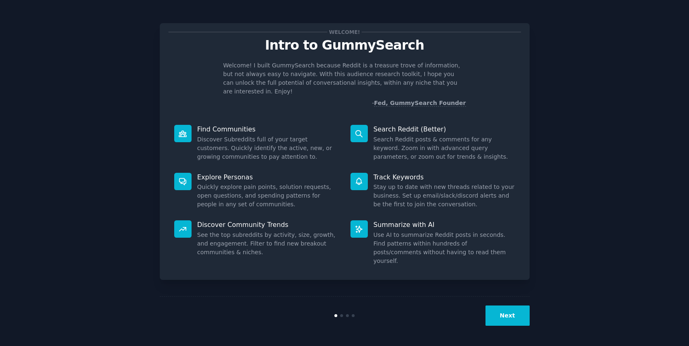  What do you see at coordinates (444, 148) in the screenshot?
I see `dd: Search Reddit posts & comments for any keyword. Zoom in with advanced query parameters, or zoom o...` at bounding box center [444, 148].